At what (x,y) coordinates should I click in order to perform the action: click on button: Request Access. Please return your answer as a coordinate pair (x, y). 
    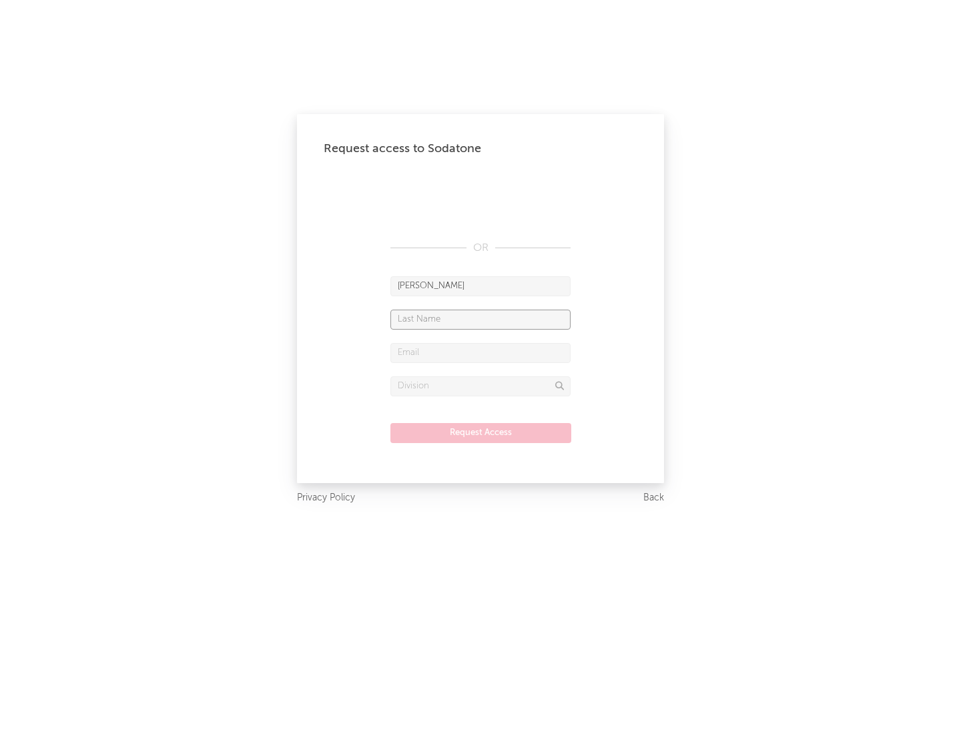
    Looking at the image, I should click on (481, 433).